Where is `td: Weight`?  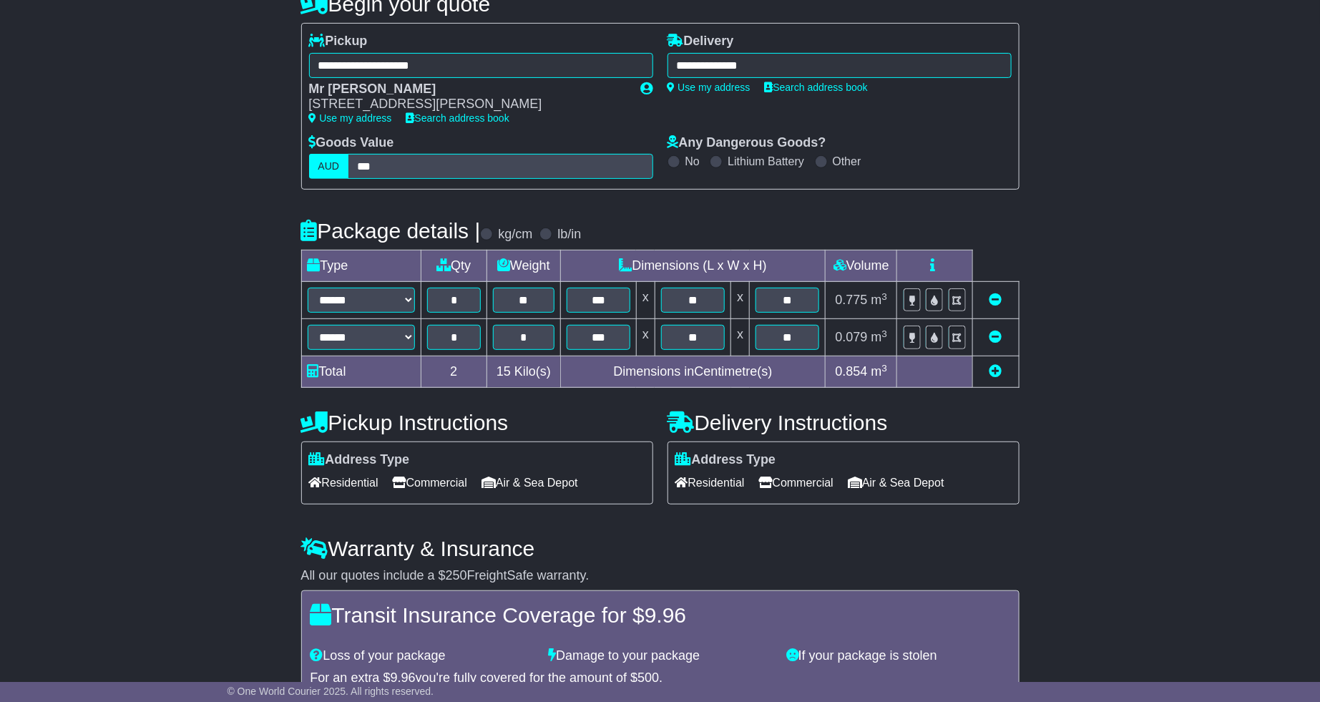 td: Weight is located at coordinates (524, 266).